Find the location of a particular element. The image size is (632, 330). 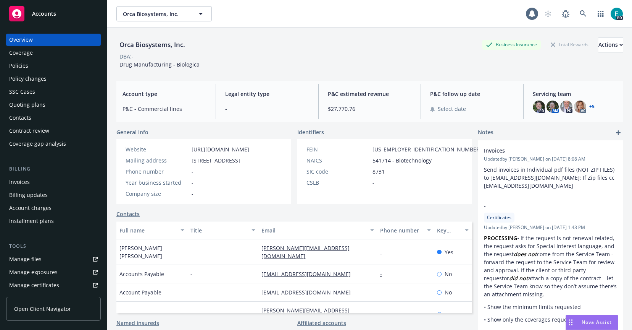

span: P&C follow up date is located at coordinates (472, 94).